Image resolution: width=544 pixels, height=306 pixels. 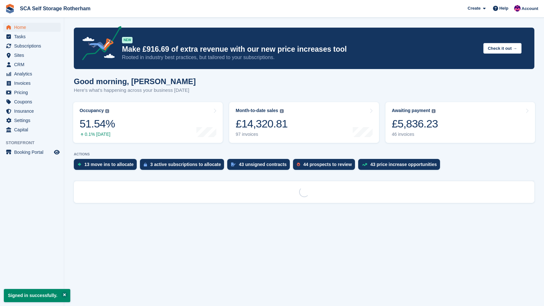 I want to click on div: Month-to-date sales, so click(x=257, y=110).